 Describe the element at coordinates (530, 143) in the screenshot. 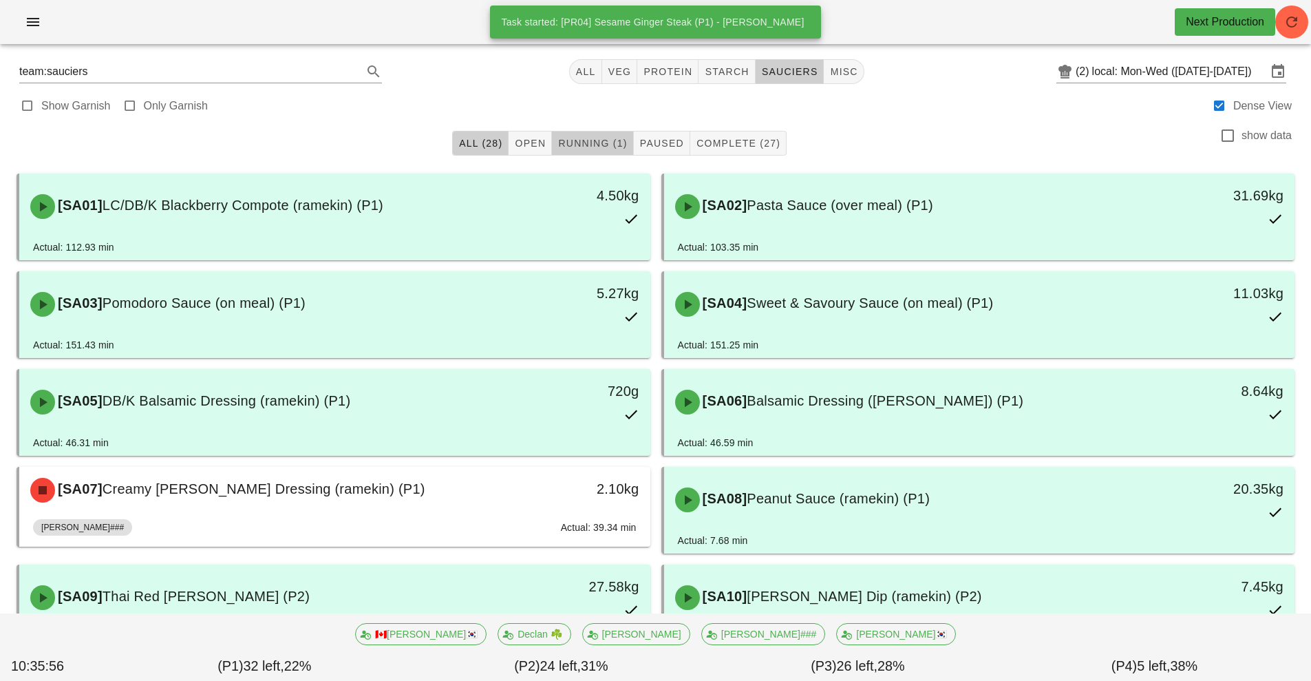

I see `button: Open` at that location.